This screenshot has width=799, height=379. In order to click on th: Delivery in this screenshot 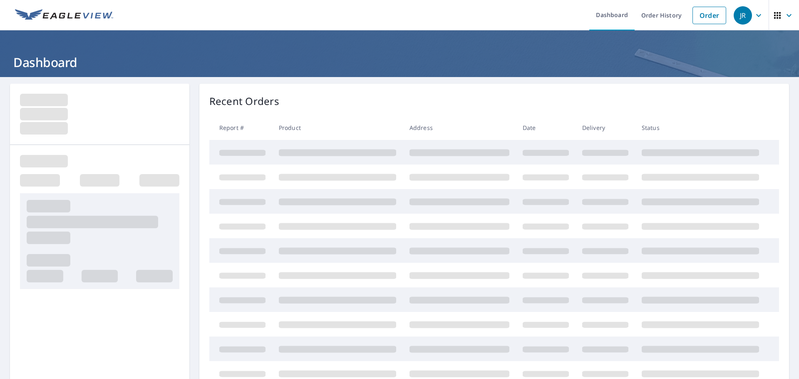, I will do `click(605, 127)`.